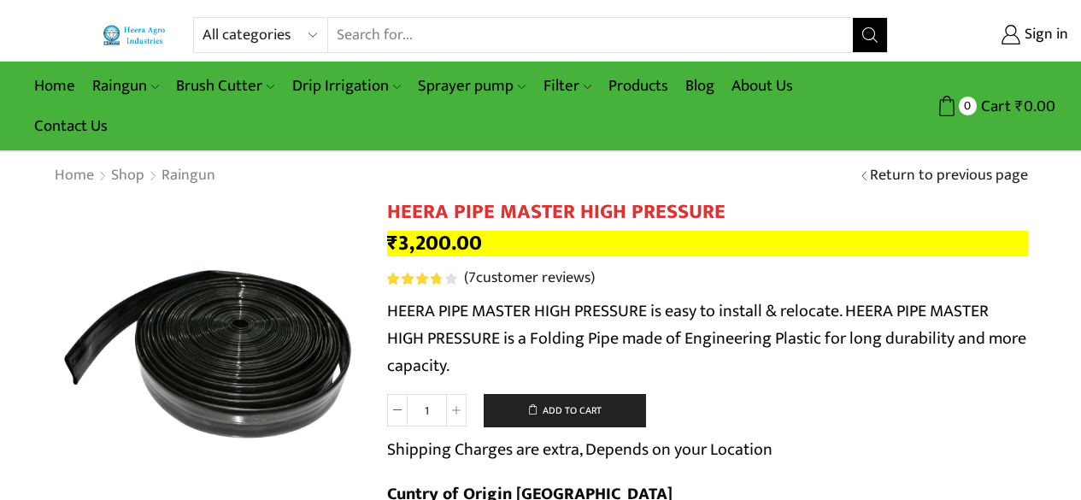  Describe the element at coordinates (590, 35) in the screenshot. I see `input: Search for...` at that location.